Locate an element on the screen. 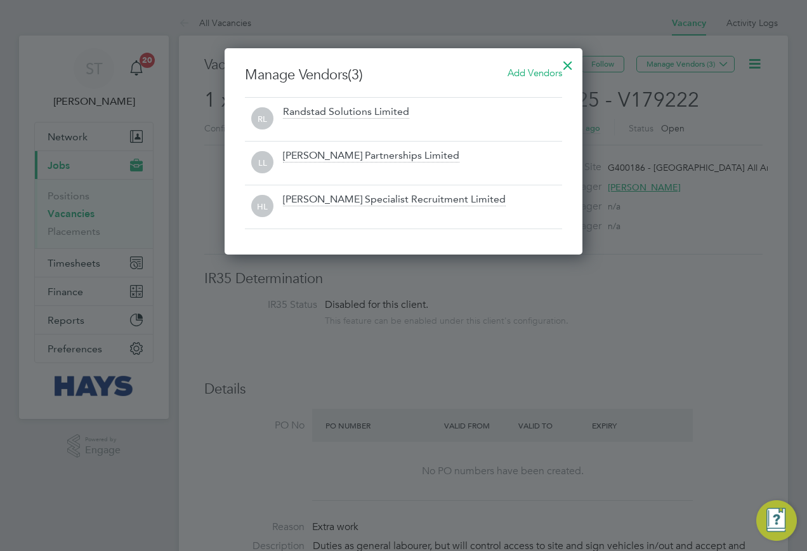 The height and width of the screenshot is (551, 807). span: (3) is located at coordinates (355, 74).